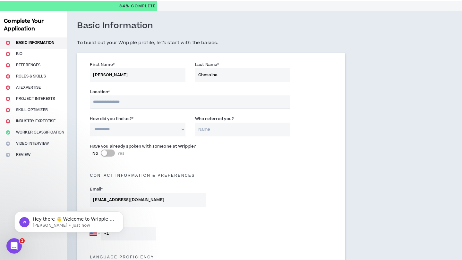  Describe the element at coordinates (108, 153) in the screenshot. I see `button: NoYes` at that location.